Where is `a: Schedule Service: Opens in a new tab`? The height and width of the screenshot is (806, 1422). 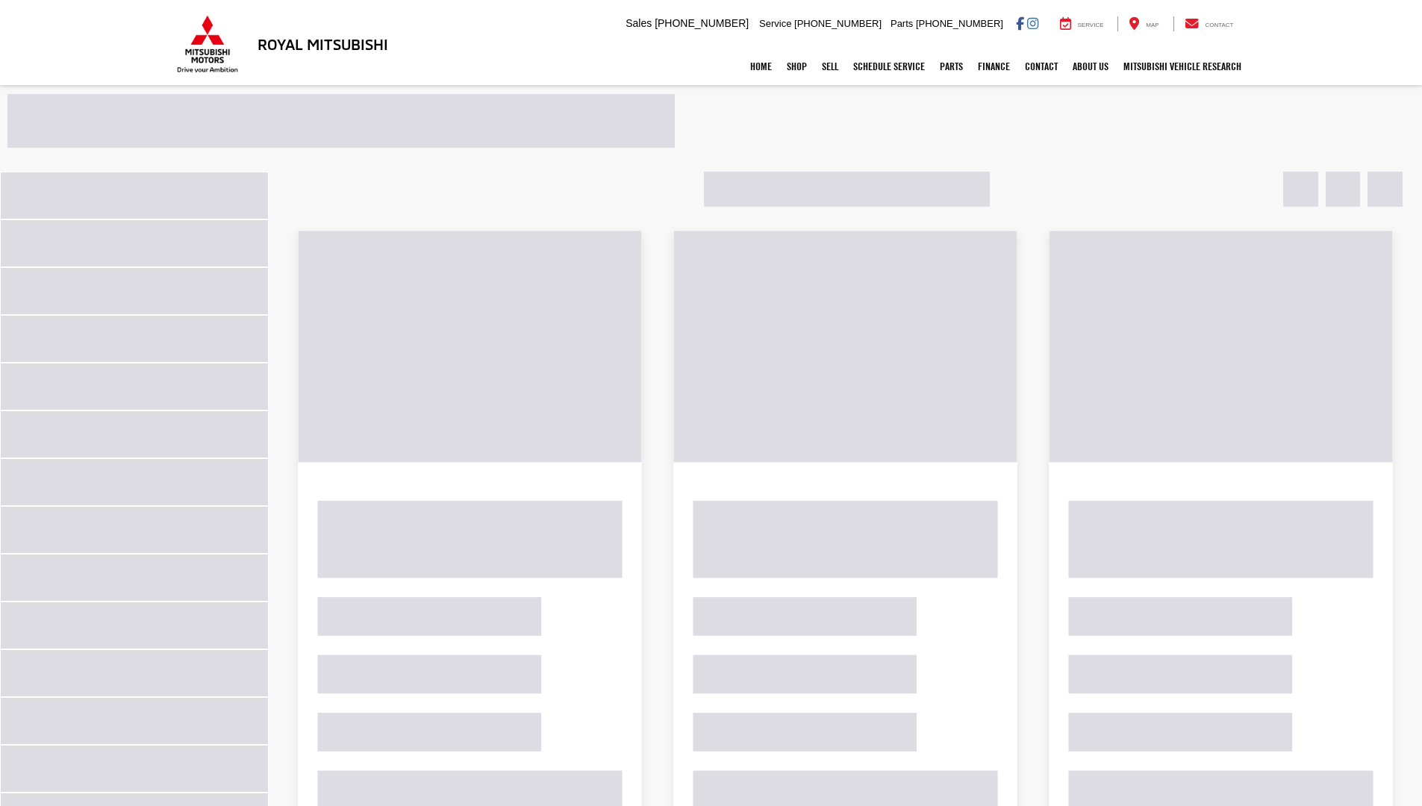
a: Schedule Service: Opens in a new tab is located at coordinates (889, 66).